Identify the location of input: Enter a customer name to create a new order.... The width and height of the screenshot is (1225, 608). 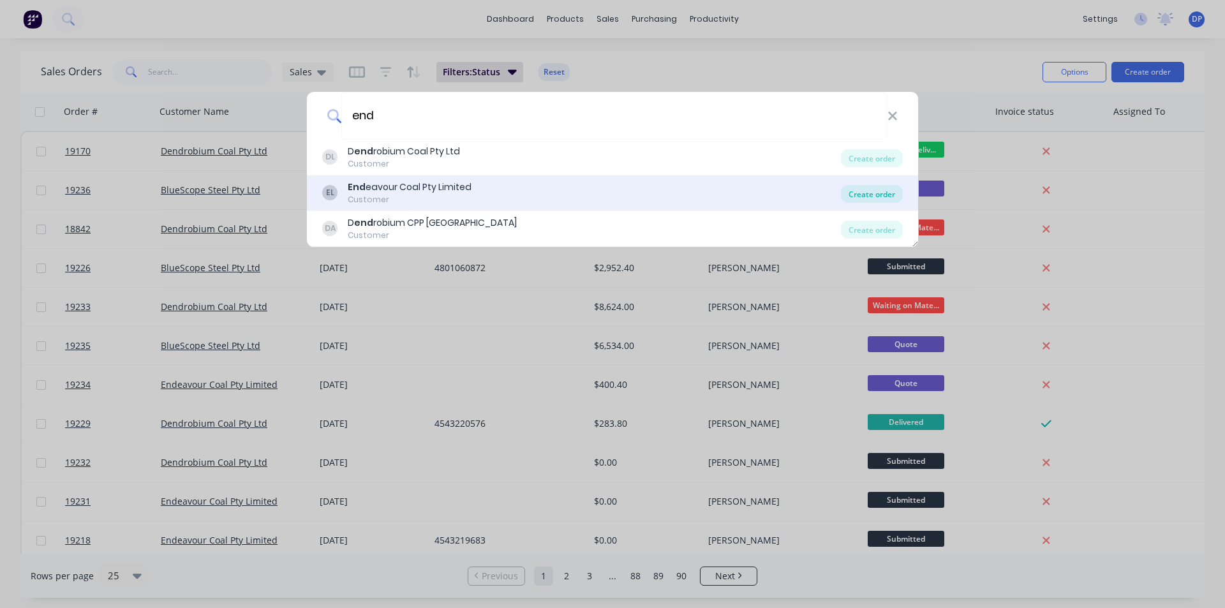
(614, 115).